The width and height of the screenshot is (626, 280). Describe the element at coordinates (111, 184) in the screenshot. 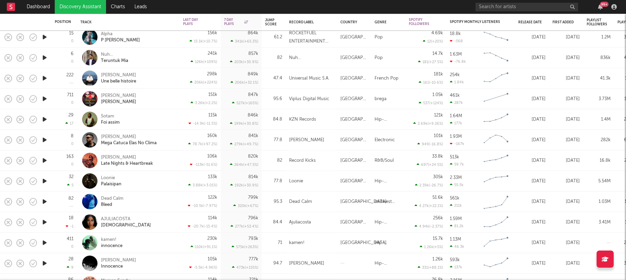

I see `div: Palaisipan` at that location.